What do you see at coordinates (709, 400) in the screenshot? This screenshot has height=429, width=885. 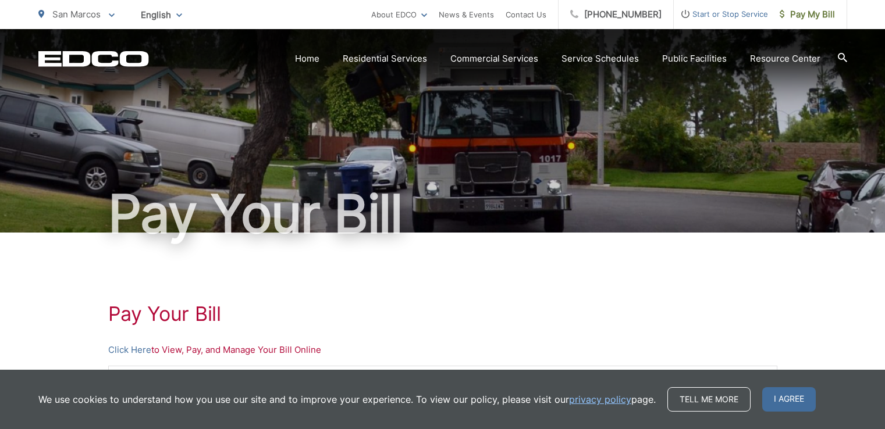 I see `a: Tell me more` at bounding box center [709, 400].